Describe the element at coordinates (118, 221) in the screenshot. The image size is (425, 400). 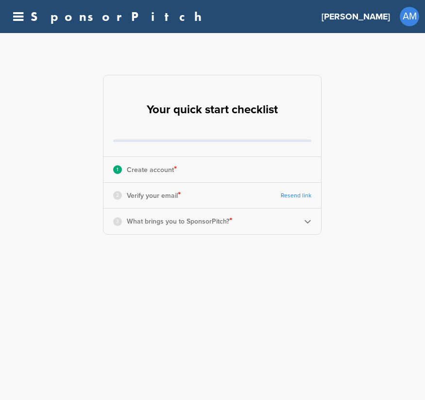
I see `div: 3` at that location.